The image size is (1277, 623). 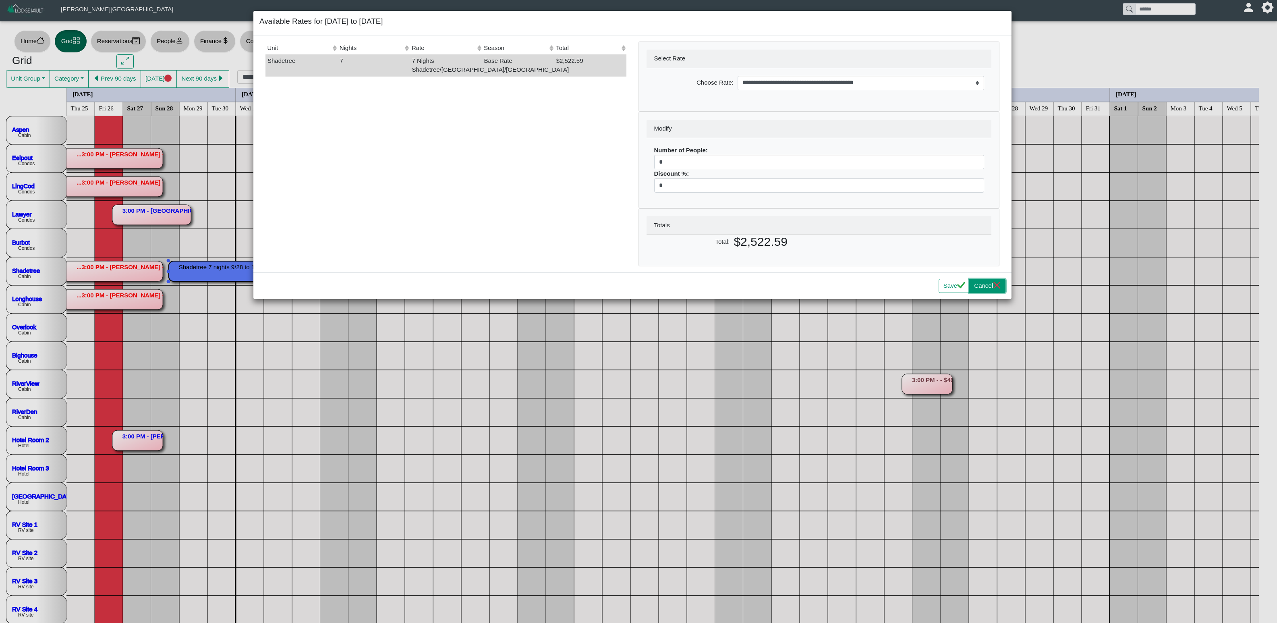 I want to click on b: Number of People:, so click(x=681, y=150).